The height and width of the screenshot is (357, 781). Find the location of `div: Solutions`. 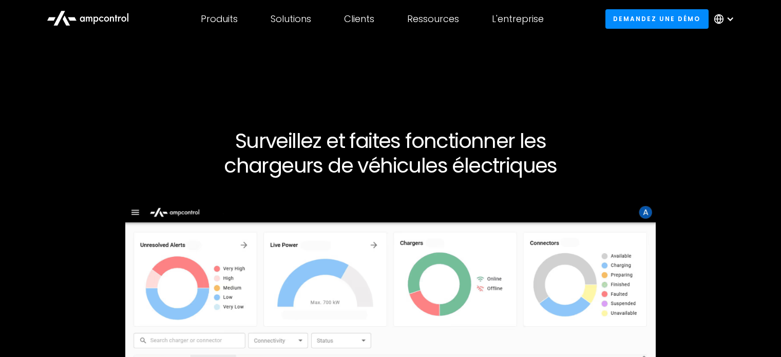

div: Solutions is located at coordinates (291, 19).